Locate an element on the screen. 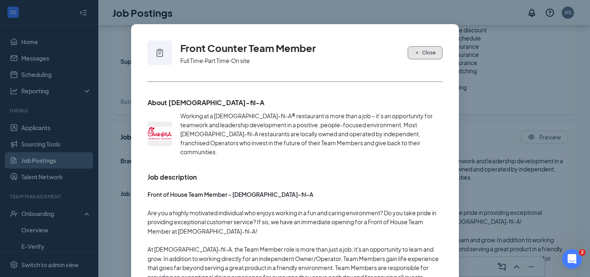 The image size is (590, 277). span: Full Time is located at coordinates (192, 61).